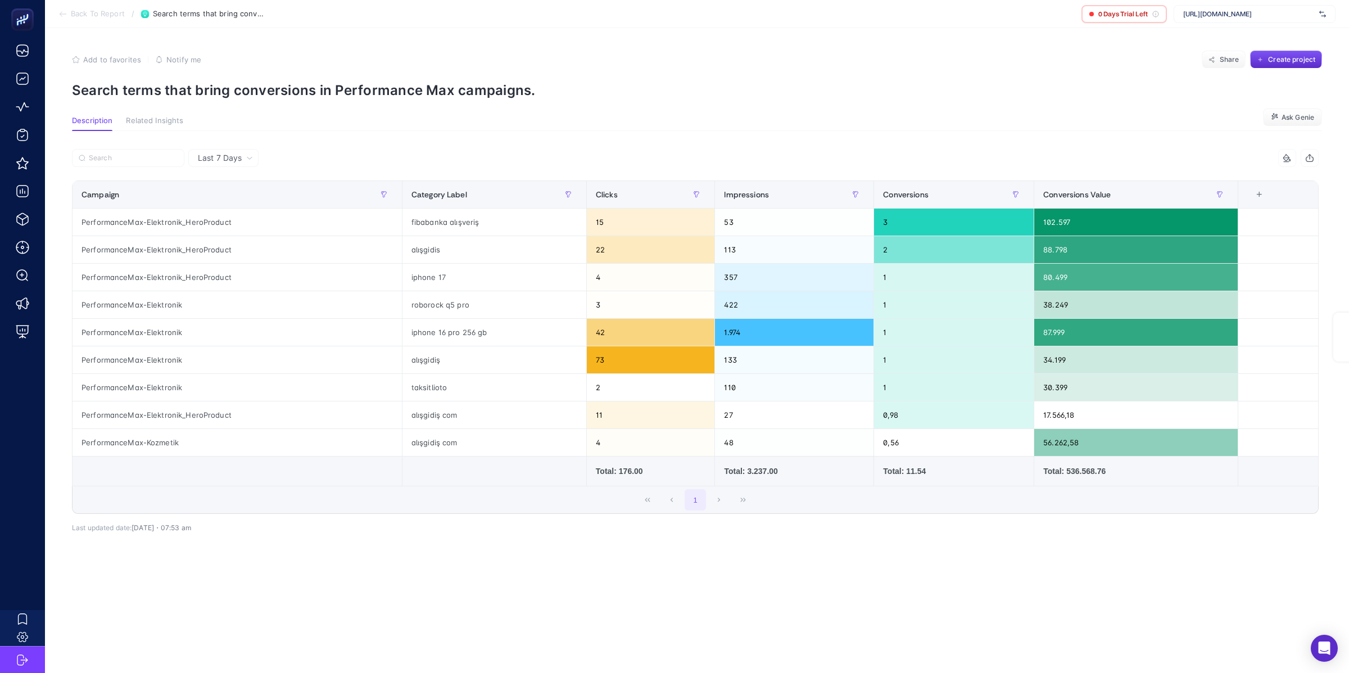 The width and height of the screenshot is (1349, 673). Describe the element at coordinates (220, 158) in the screenshot. I see `span: Last 7 Days` at that location.